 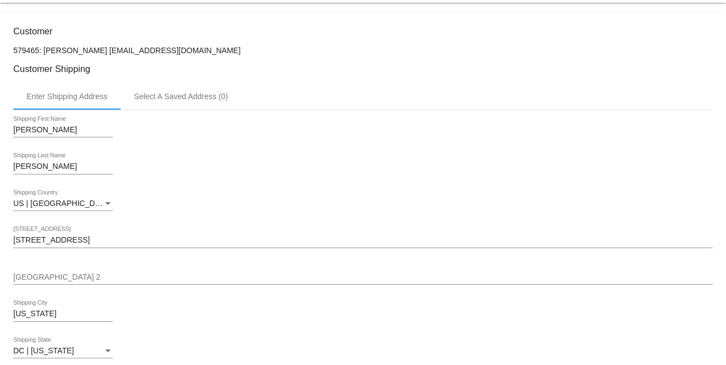 What do you see at coordinates (363, 240) in the screenshot?
I see `input: Shipping Street 1` at bounding box center [363, 240].